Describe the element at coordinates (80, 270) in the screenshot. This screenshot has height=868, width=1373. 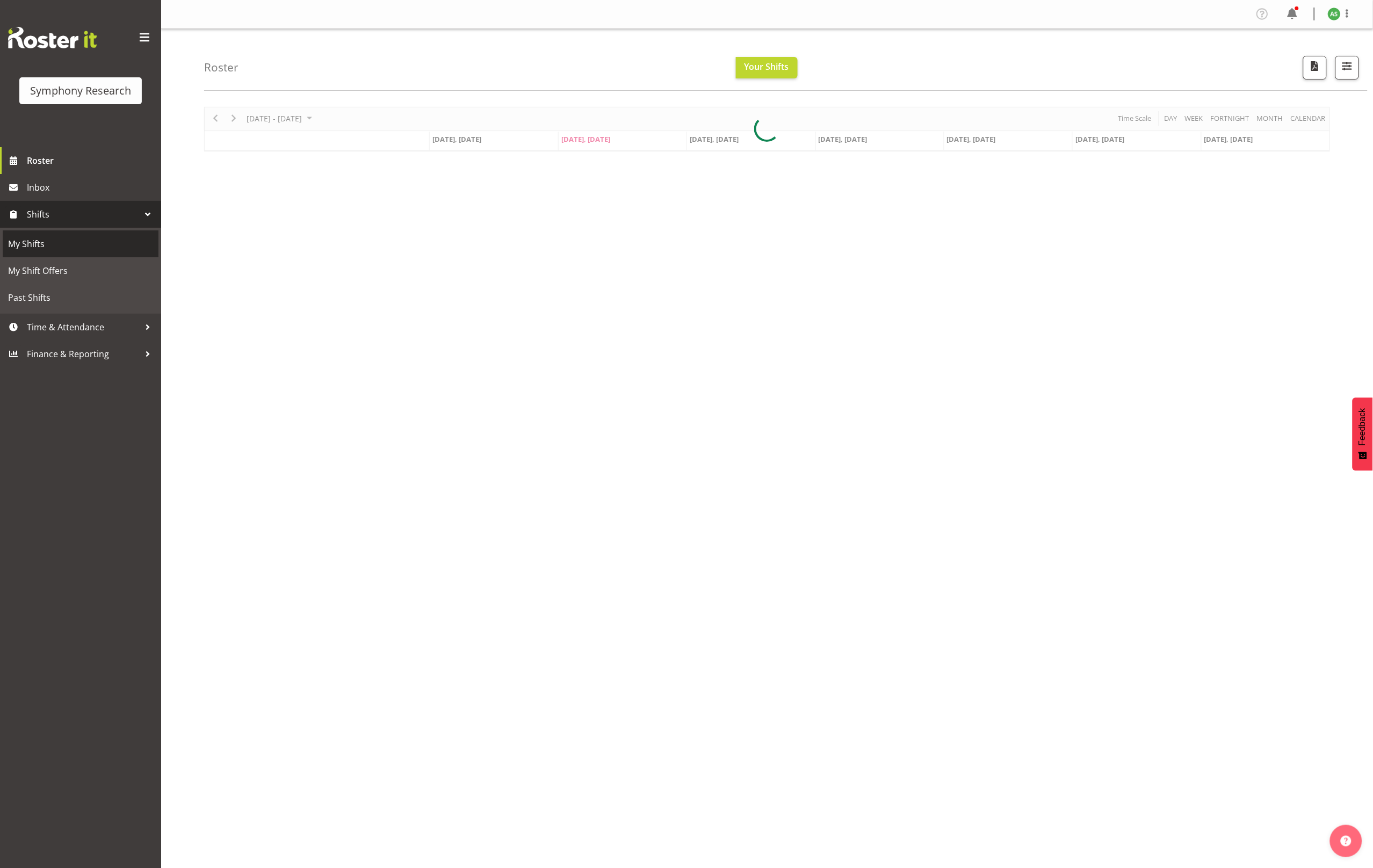
I see `span: My Shift Offers` at that location.